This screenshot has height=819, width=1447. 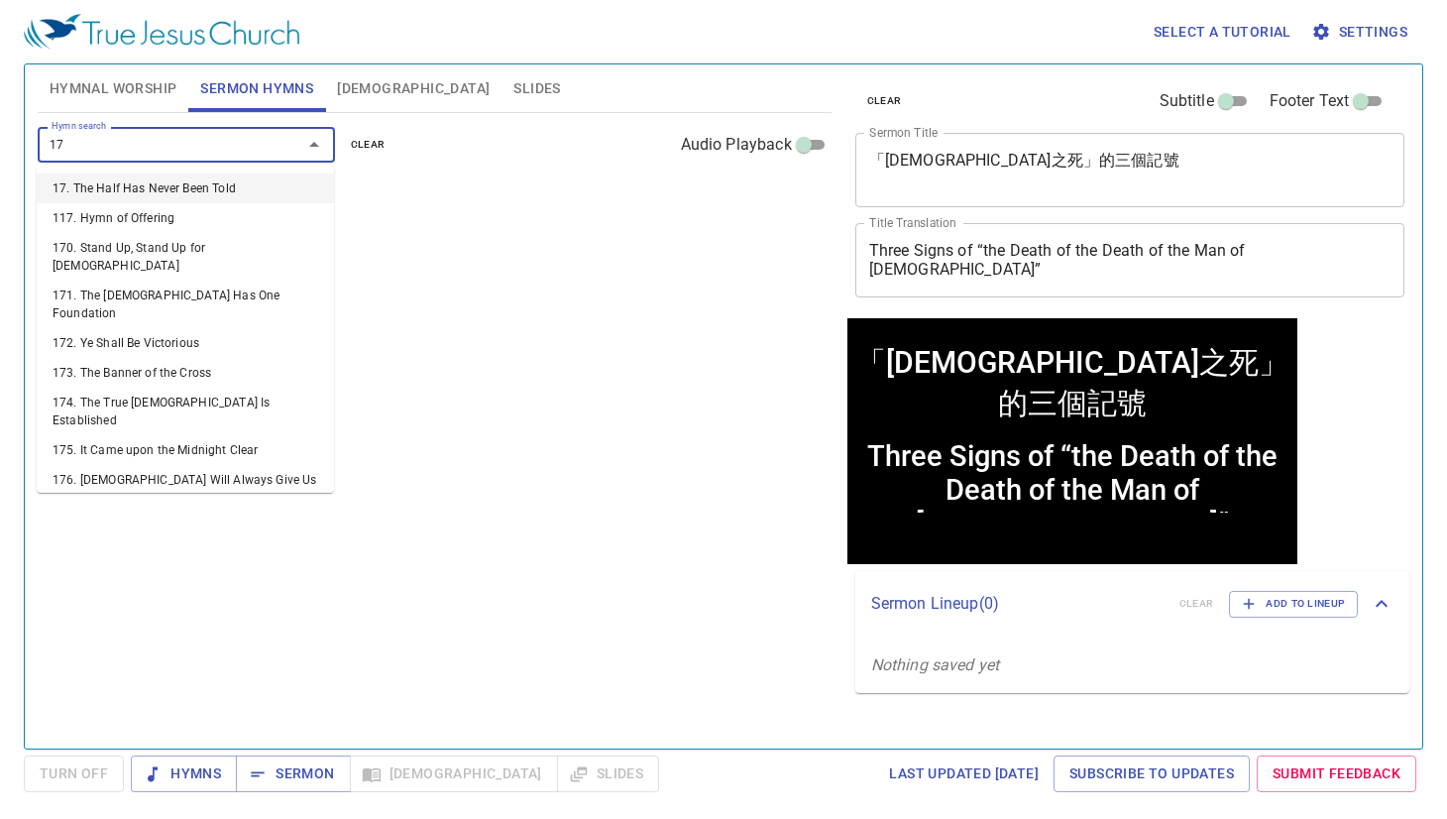 What do you see at coordinates (936, 664) in the screenshot?
I see `i: Nothing saved yet` at bounding box center [936, 664].